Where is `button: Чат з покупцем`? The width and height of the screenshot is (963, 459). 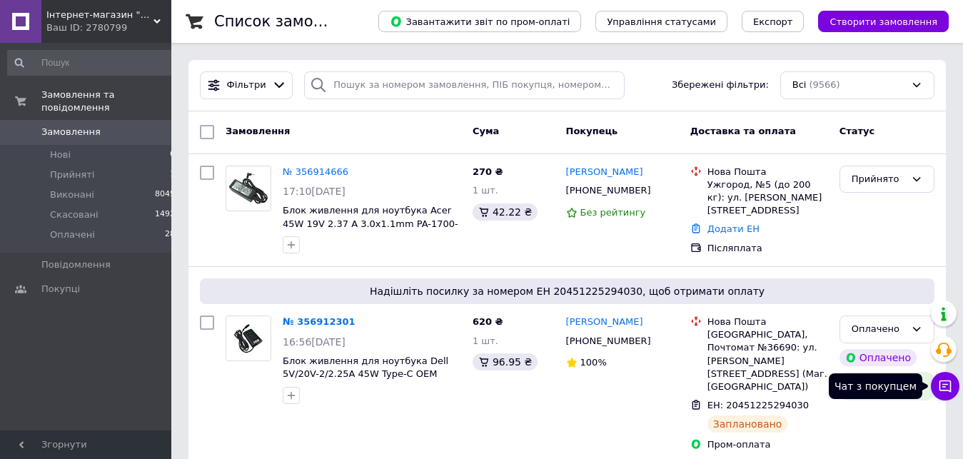 button: Чат з покупцем is located at coordinates (946, 386).